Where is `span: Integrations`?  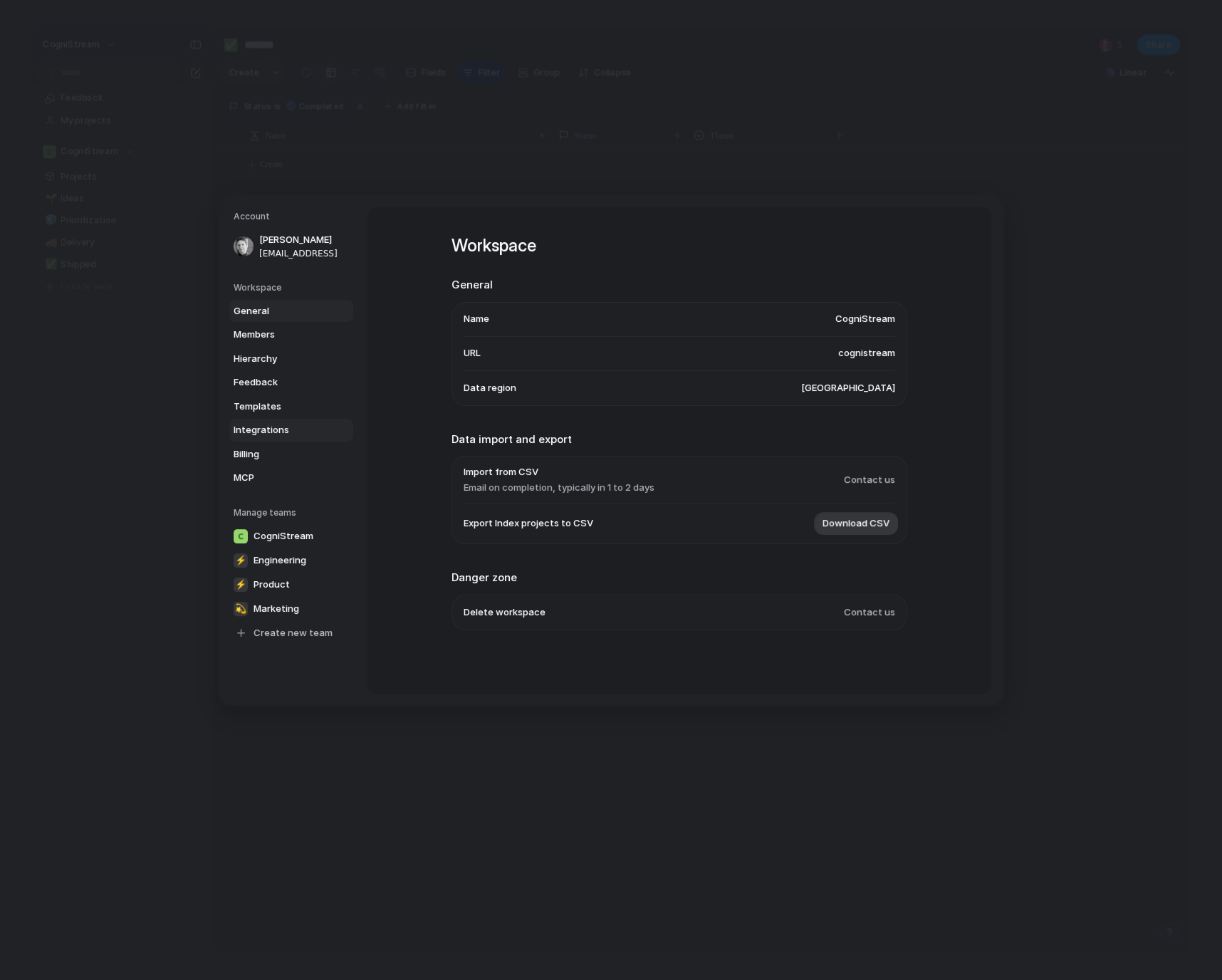
span: Integrations is located at coordinates (279, 430).